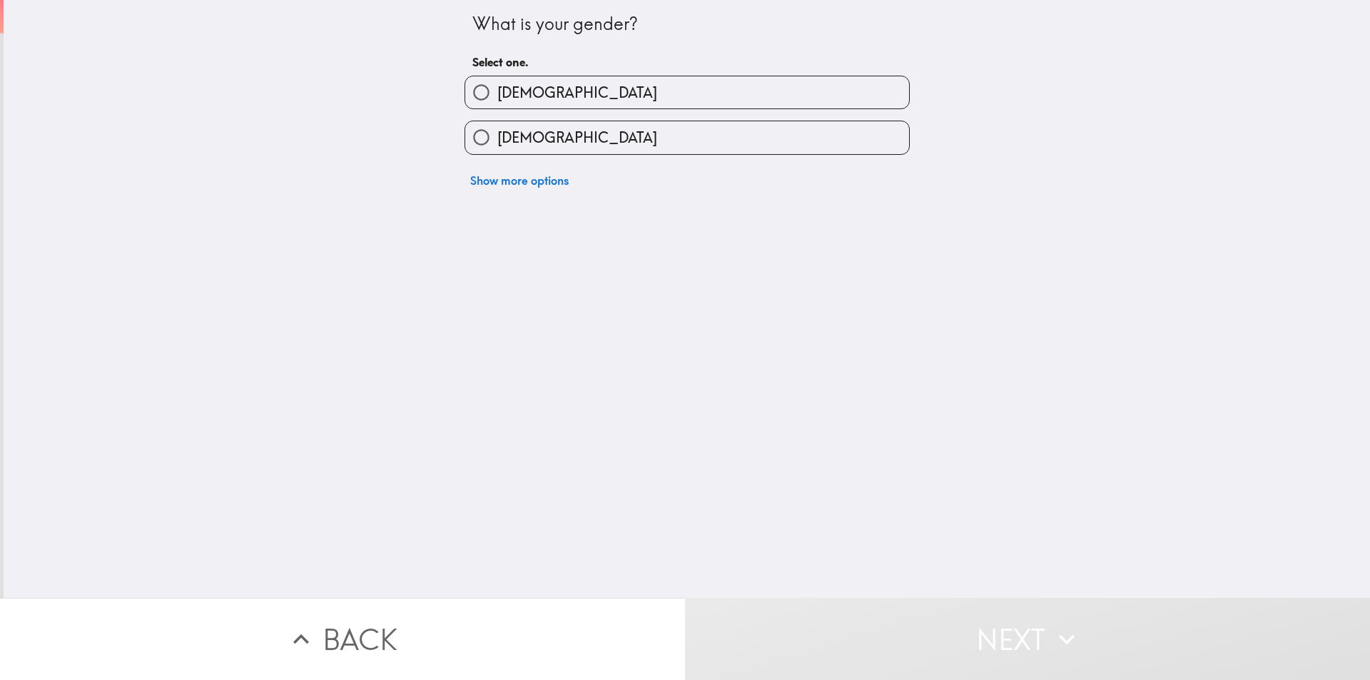  I want to click on button: Next, so click(1028, 639).